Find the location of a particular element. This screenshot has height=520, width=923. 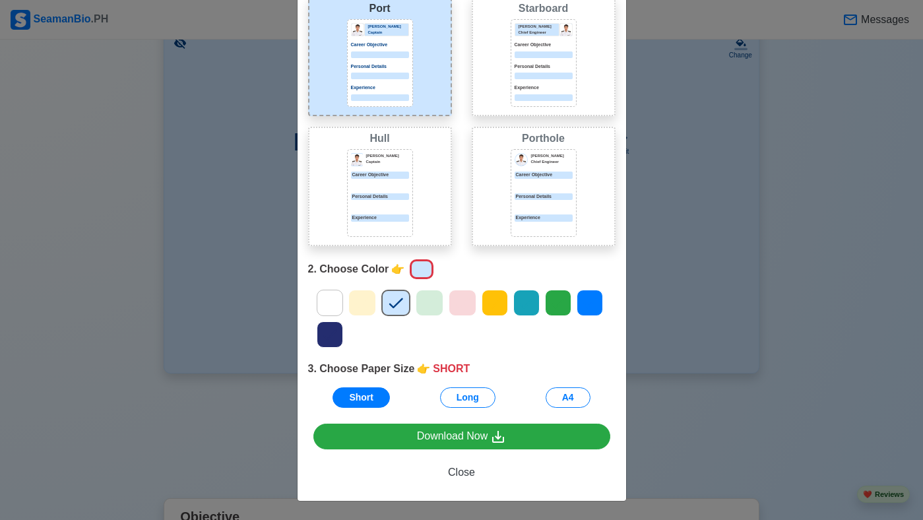

div: Personal Details is located at coordinates (544, 197).